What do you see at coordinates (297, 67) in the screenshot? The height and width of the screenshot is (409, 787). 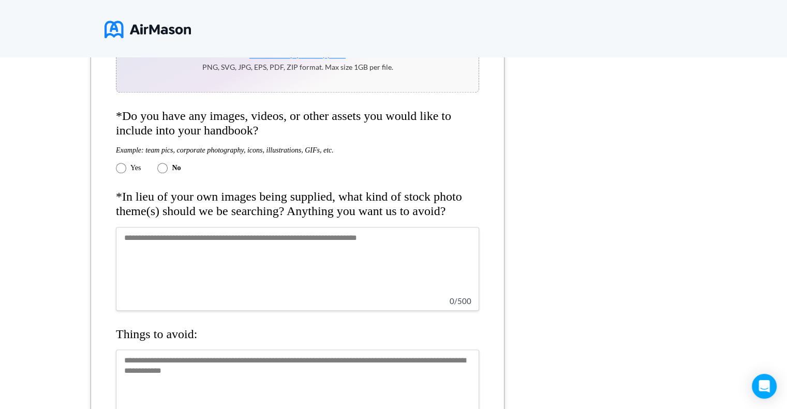 I see `p: PNG, SVG, JPG, EPS, PDF, ZIP format. Max size 1GB per file.` at bounding box center [297, 67].